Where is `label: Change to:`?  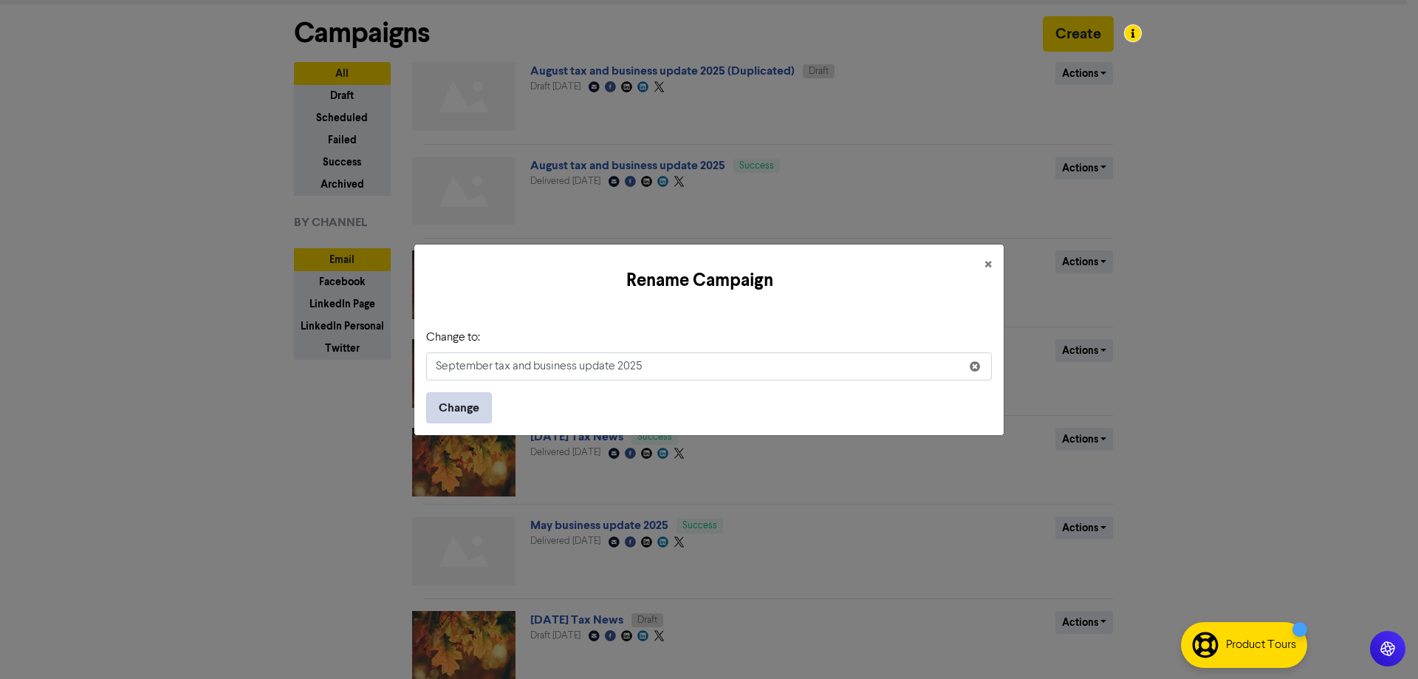
label: Change to: is located at coordinates (453, 338).